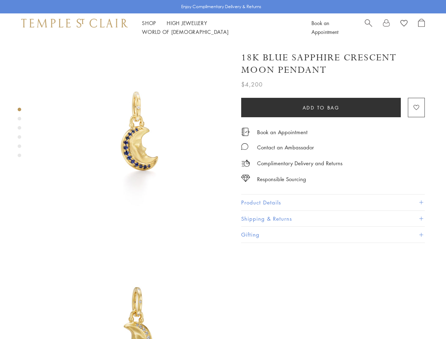 This screenshot has height=339, width=446. What do you see at coordinates (333, 64) in the screenshot?
I see `h1: 18K Blue Sapphire Crescent Moon Pendant` at bounding box center [333, 64].